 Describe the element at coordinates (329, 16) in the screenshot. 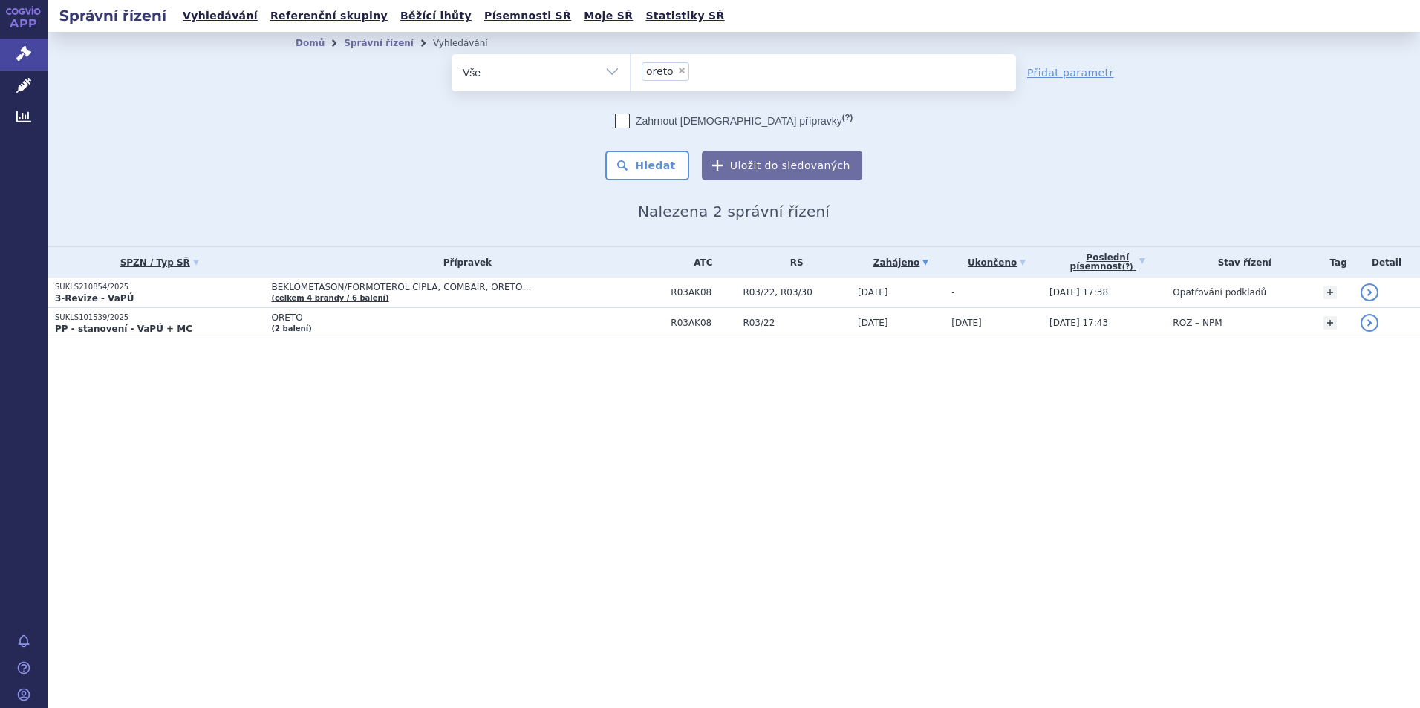

I see `a: Referenční skupiny` at that location.